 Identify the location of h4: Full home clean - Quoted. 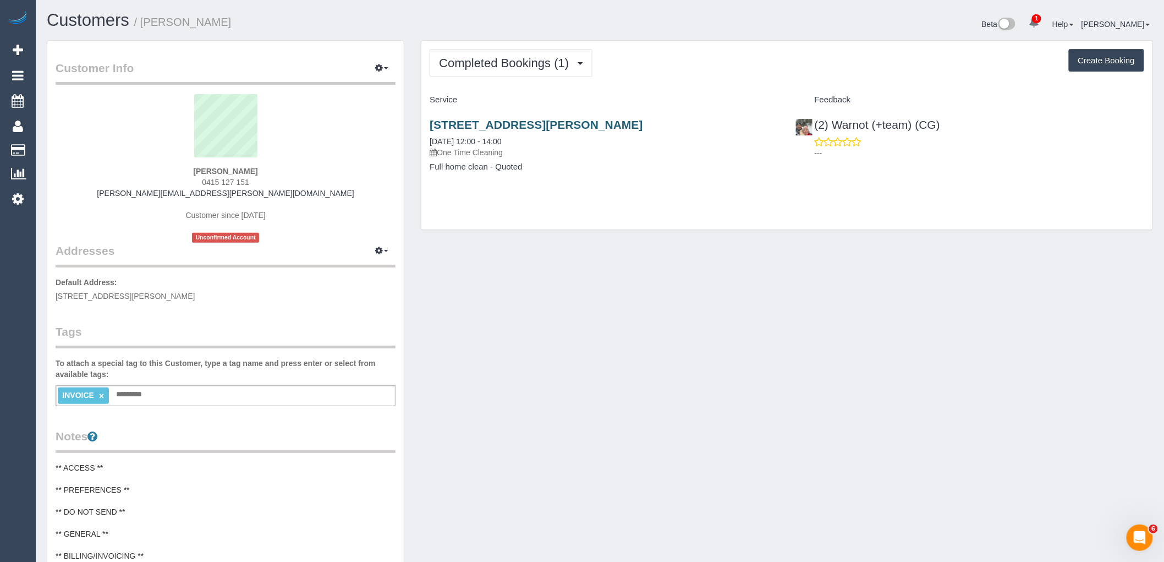
(604, 167).